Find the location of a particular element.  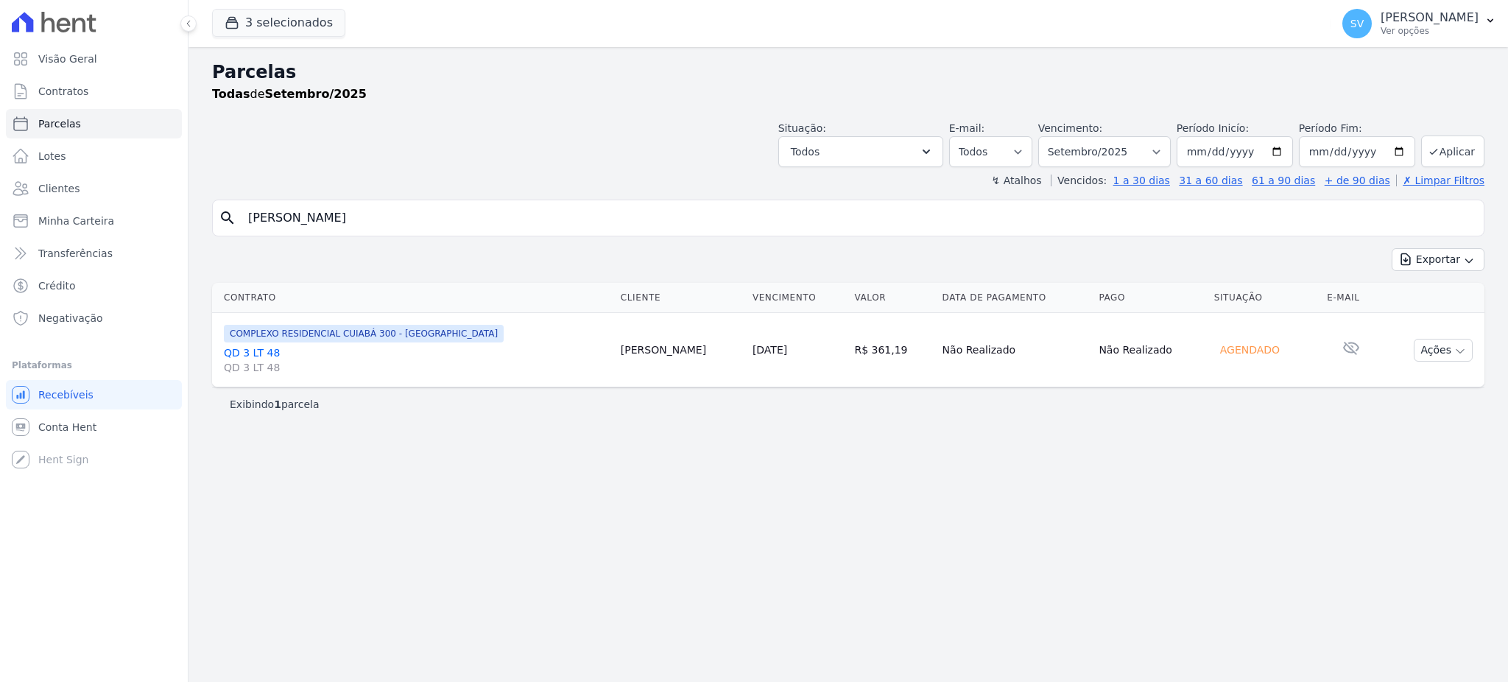

th: Contrato is located at coordinates (413, 297).